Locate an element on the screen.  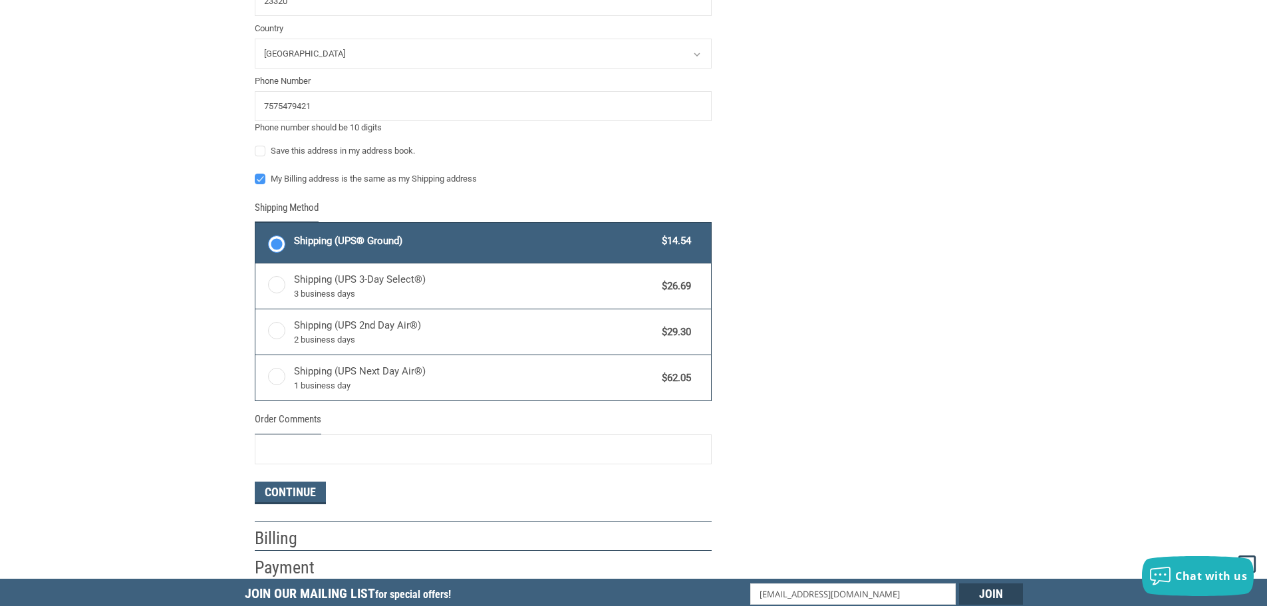
label: Save this address in my address book. is located at coordinates (483, 151).